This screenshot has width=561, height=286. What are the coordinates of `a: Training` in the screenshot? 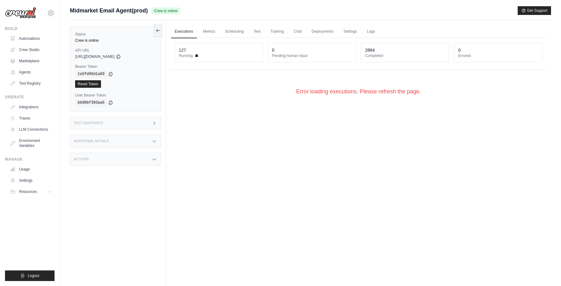 It's located at (277, 32).